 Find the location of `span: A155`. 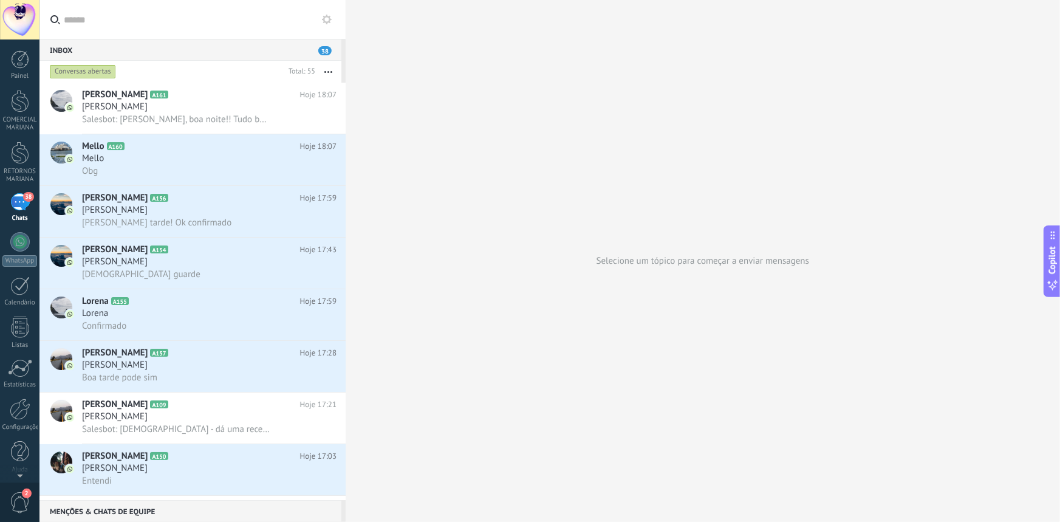

span: A155 is located at coordinates (120, 301).